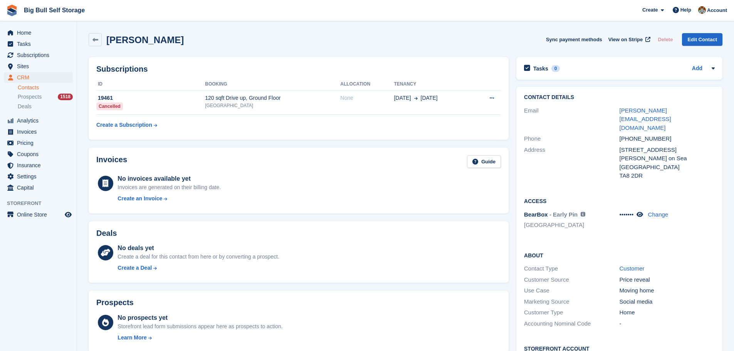 This screenshot has width=734, height=351. What do you see at coordinates (198, 248) in the screenshot?
I see `div: No deals yet` at bounding box center [198, 248].